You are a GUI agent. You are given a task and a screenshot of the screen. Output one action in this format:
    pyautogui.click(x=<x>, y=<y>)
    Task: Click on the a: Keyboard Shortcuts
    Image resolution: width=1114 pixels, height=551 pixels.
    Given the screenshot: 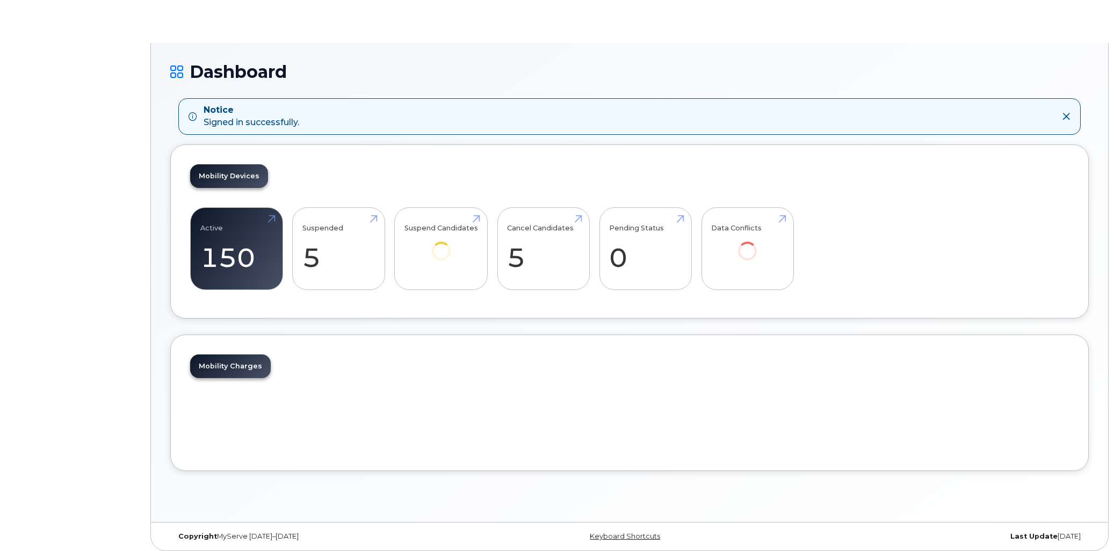 What is the action you would take?
    pyautogui.click(x=625, y=536)
    